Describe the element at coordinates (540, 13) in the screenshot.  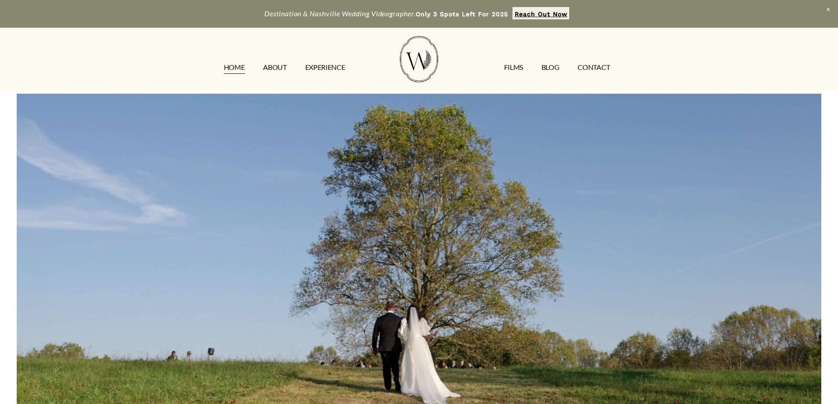
I see `a: Reach Out Now` at that location.